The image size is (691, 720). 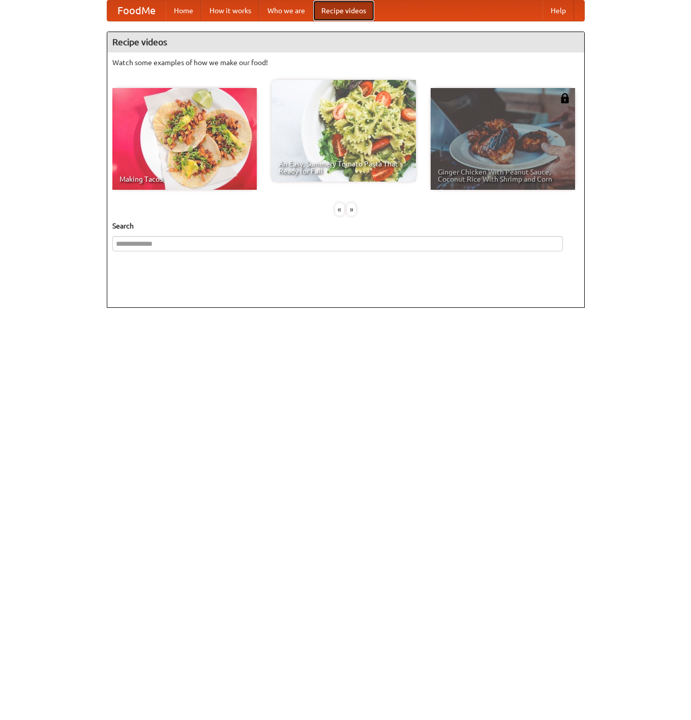 I want to click on a: Recipe videos, so click(x=344, y=11).